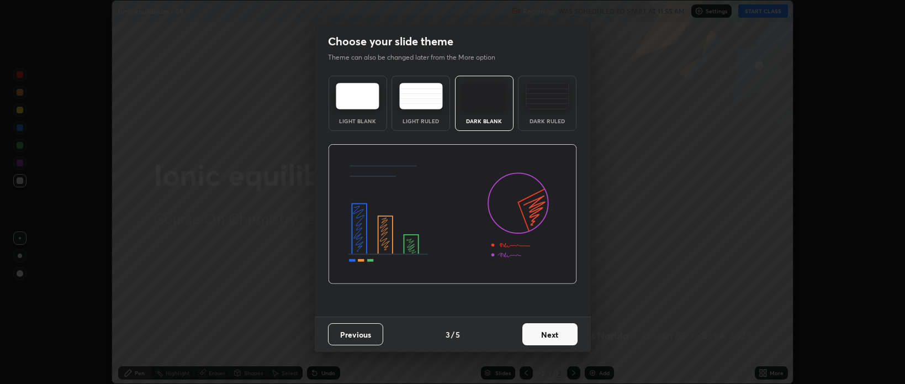  Describe the element at coordinates (550, 334) in the screenshot. I see `button: Next` at that location.